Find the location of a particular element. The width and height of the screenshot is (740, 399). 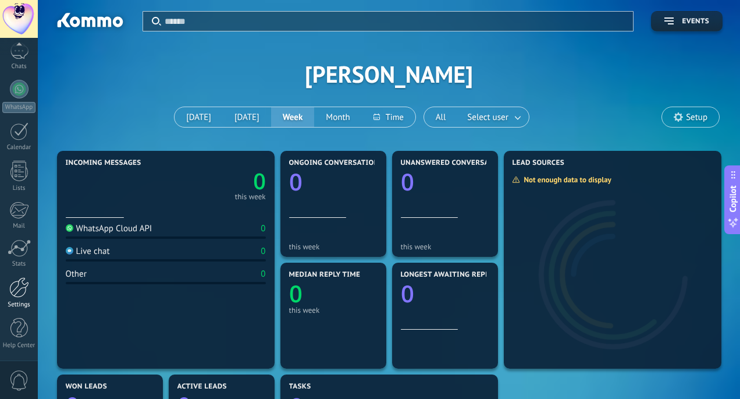

div: Mail is located at coordinates (19, 226).